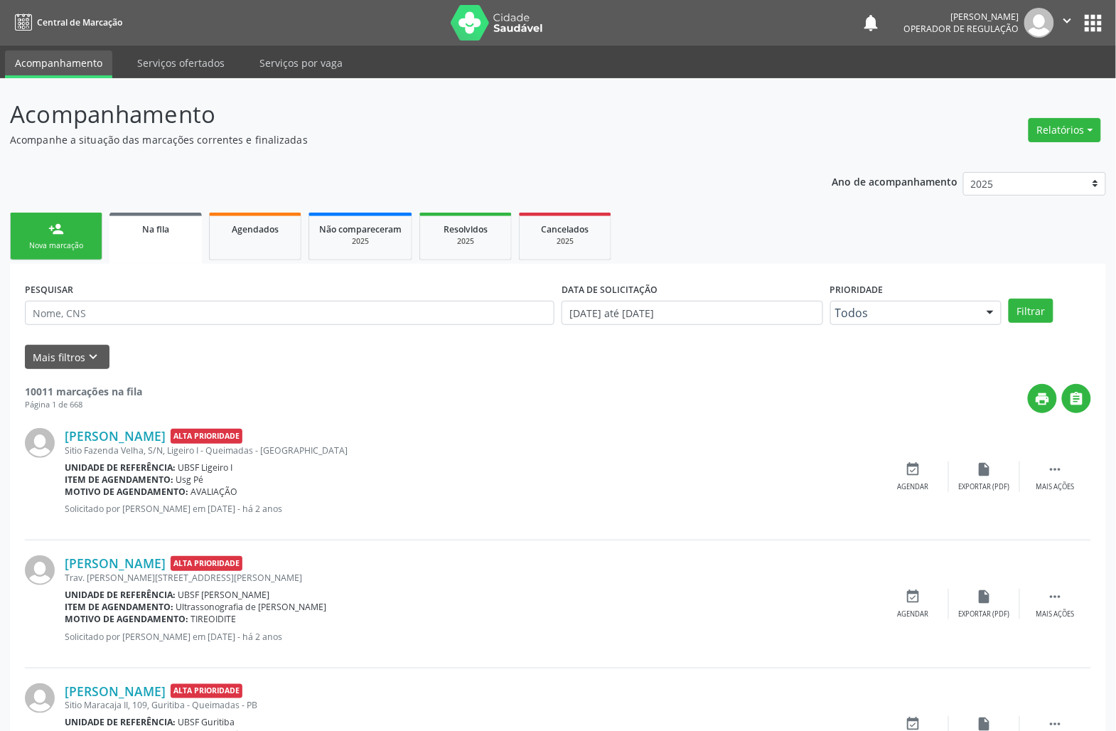 The width and height of the screenshot is (1116, 731). Describe the element at coordinates (56, 229) in the screenshot. I see `div: person_add` at that location.